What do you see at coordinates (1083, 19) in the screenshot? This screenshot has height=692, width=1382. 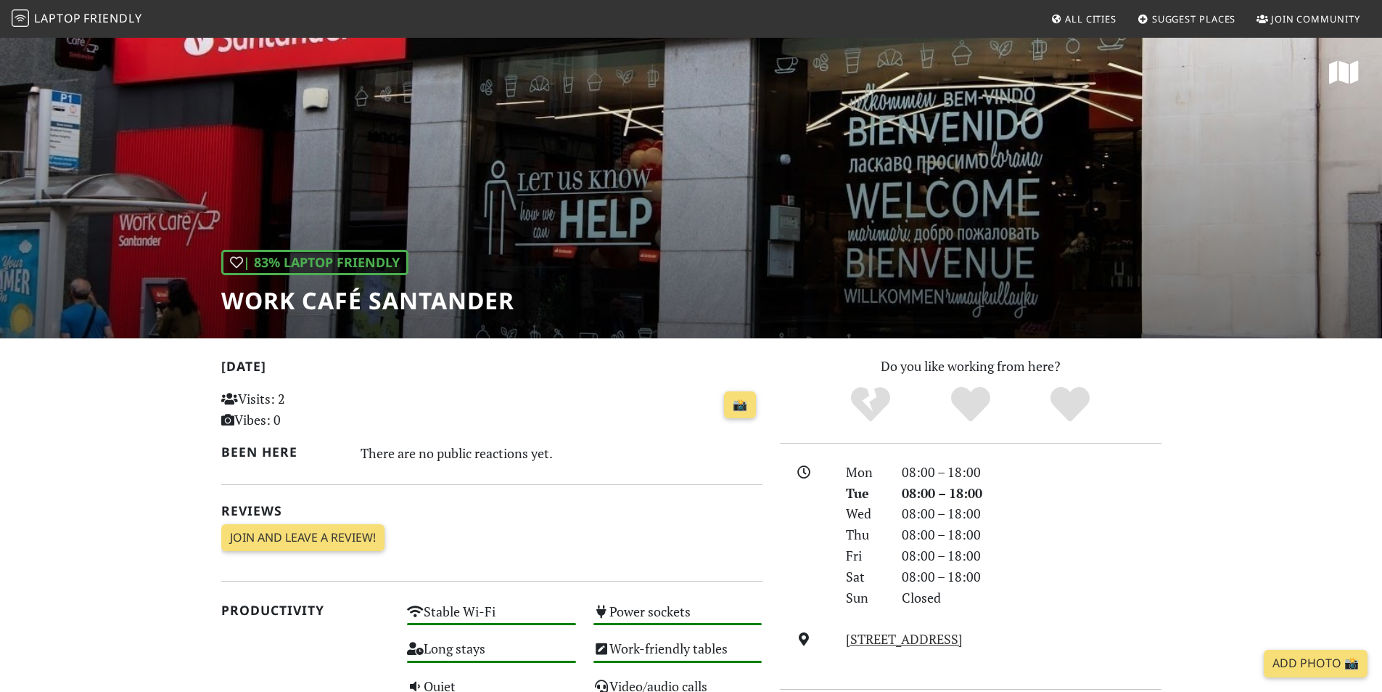 I see `a: All Cities` at bounding box center [1083, 19].